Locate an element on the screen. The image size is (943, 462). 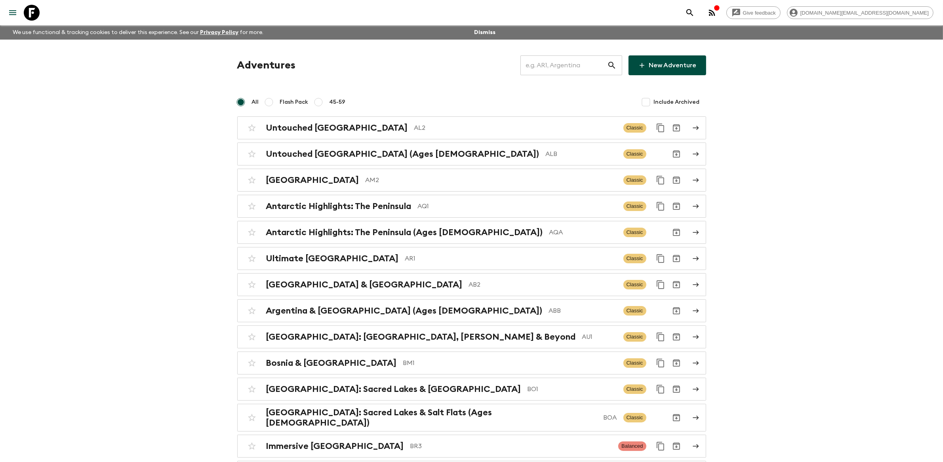
span: Balanced is located at coordinates (632, 446).